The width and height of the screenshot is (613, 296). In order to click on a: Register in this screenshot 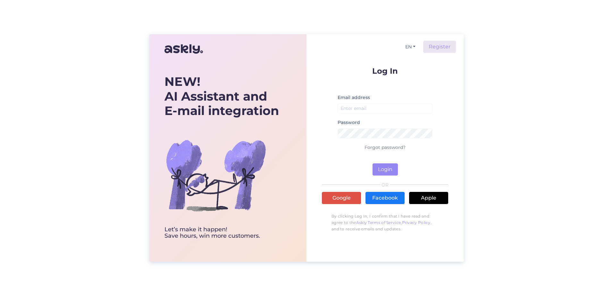, I will do `click(439, 47)`.